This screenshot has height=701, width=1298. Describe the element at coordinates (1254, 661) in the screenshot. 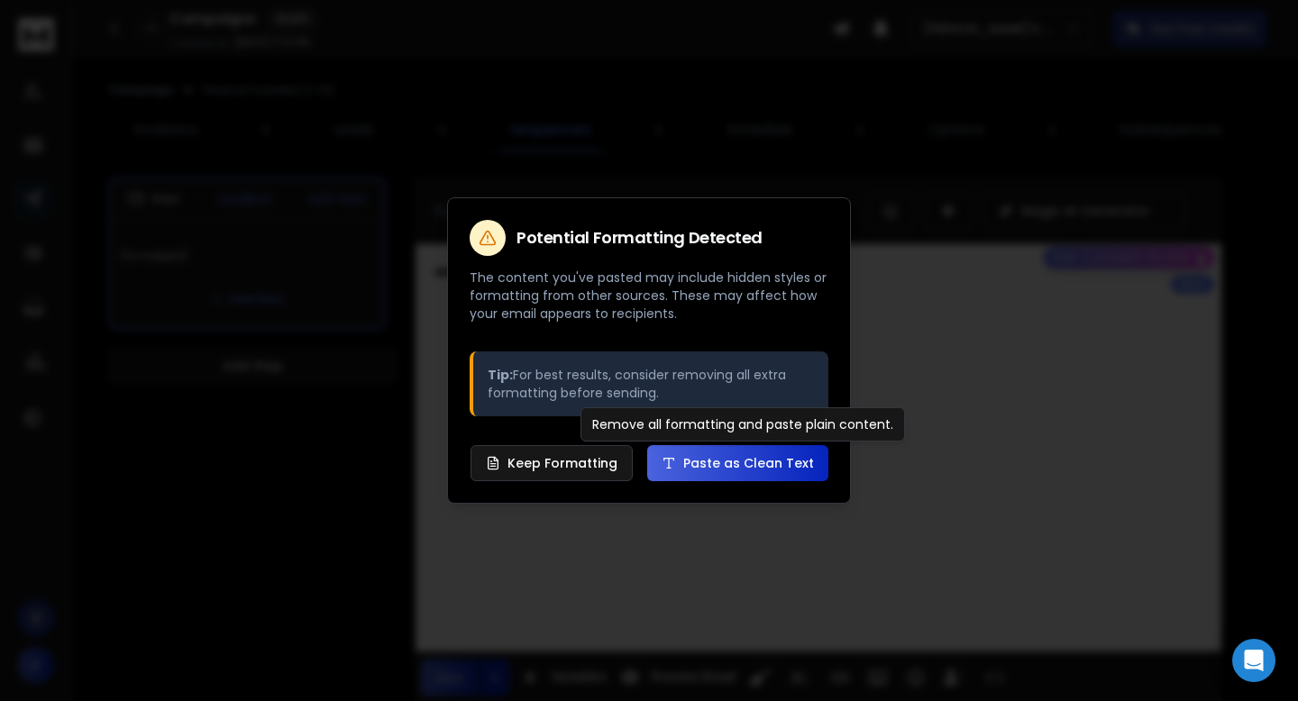

I see `div: Open Intercom Messenger` at that location.